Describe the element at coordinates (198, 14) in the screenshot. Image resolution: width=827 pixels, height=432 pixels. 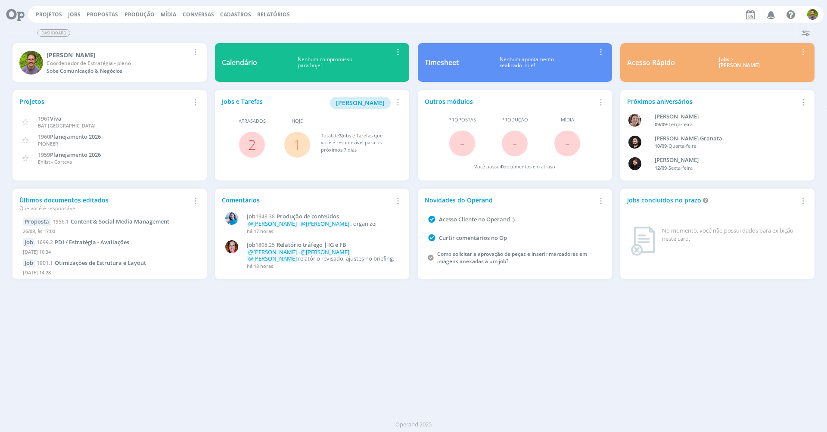
I see `a: Conversas` at that location.